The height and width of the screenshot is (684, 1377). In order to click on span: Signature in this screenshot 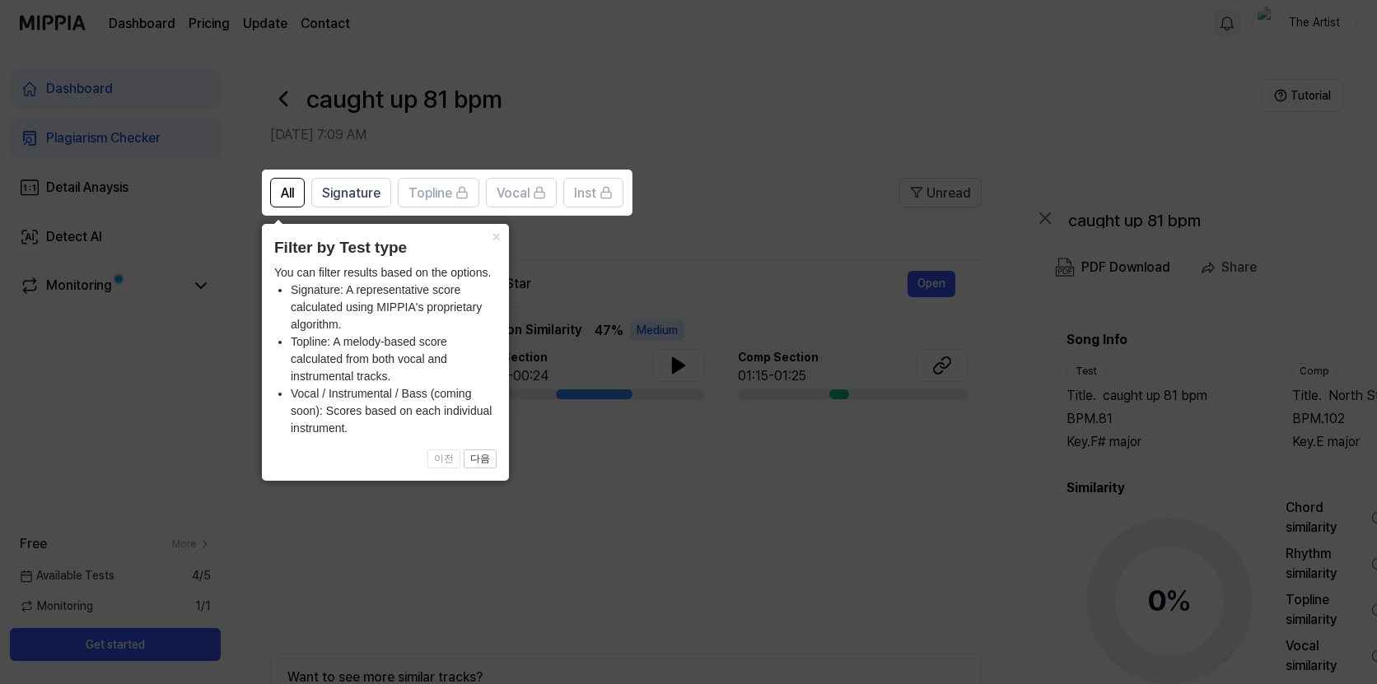, I will do `click(351, 194)`.